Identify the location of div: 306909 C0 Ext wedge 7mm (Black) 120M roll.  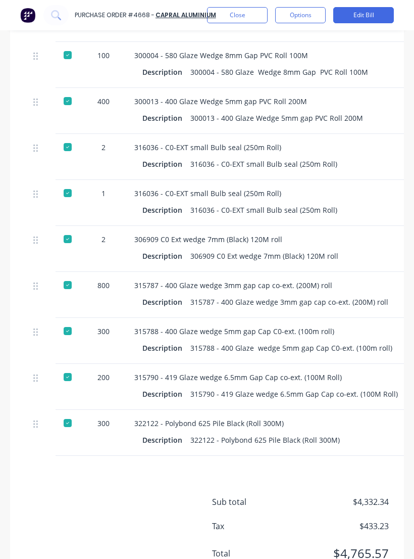
(264, 256).